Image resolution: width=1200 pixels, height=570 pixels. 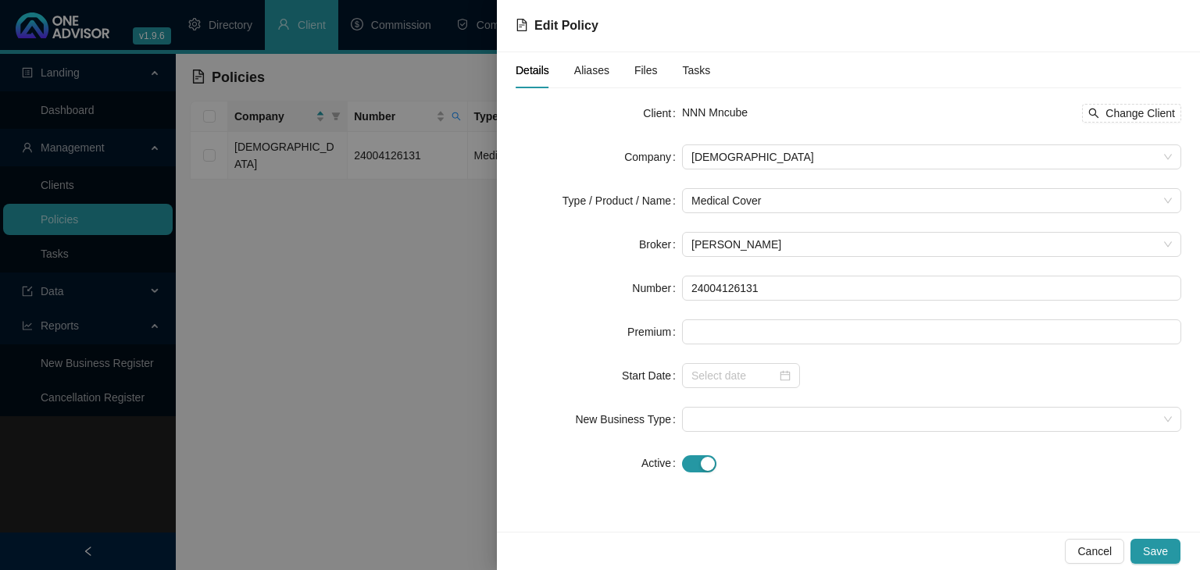 I want to click on button: Save, so click(x=1155, y=551).